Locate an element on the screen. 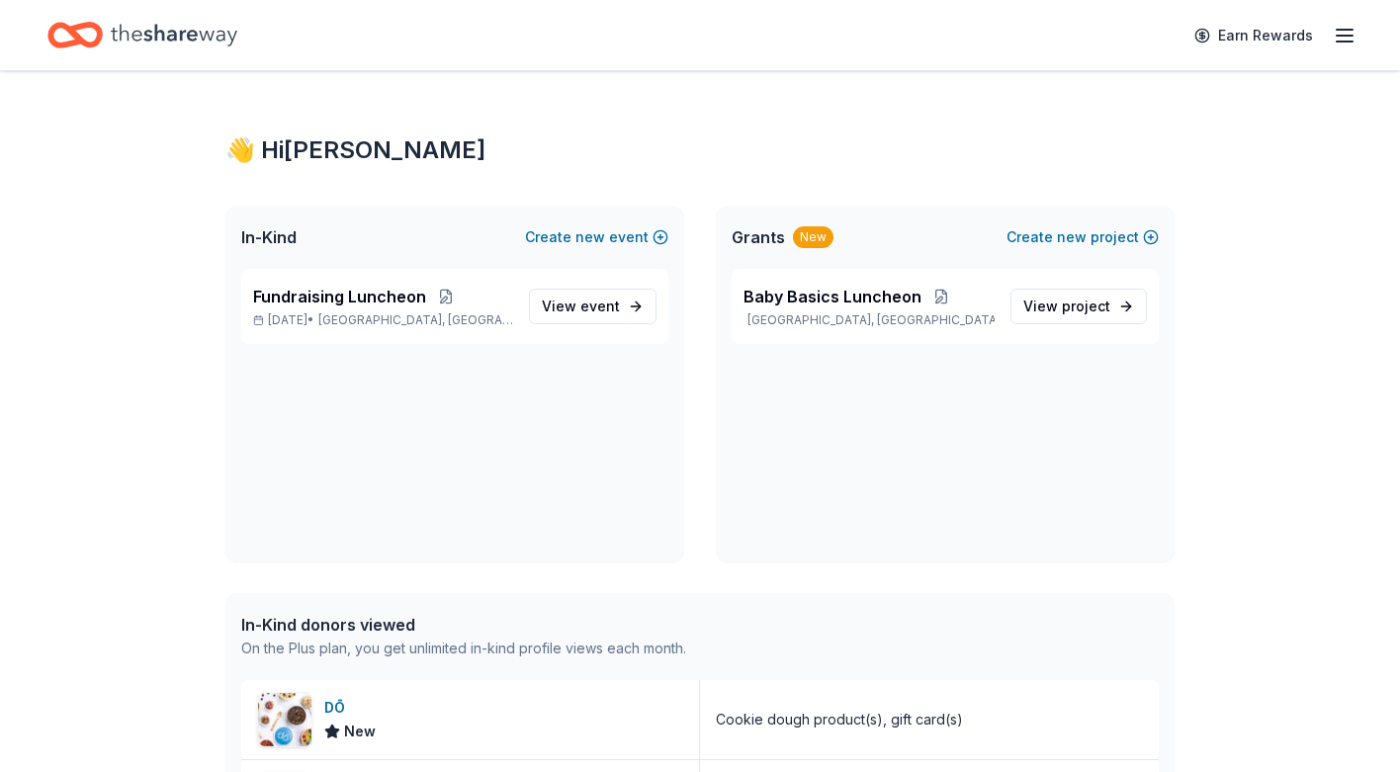 This screenshot has width=1400, height=772. span: Fundraising Luncheon is located at coordinates (339, 297).